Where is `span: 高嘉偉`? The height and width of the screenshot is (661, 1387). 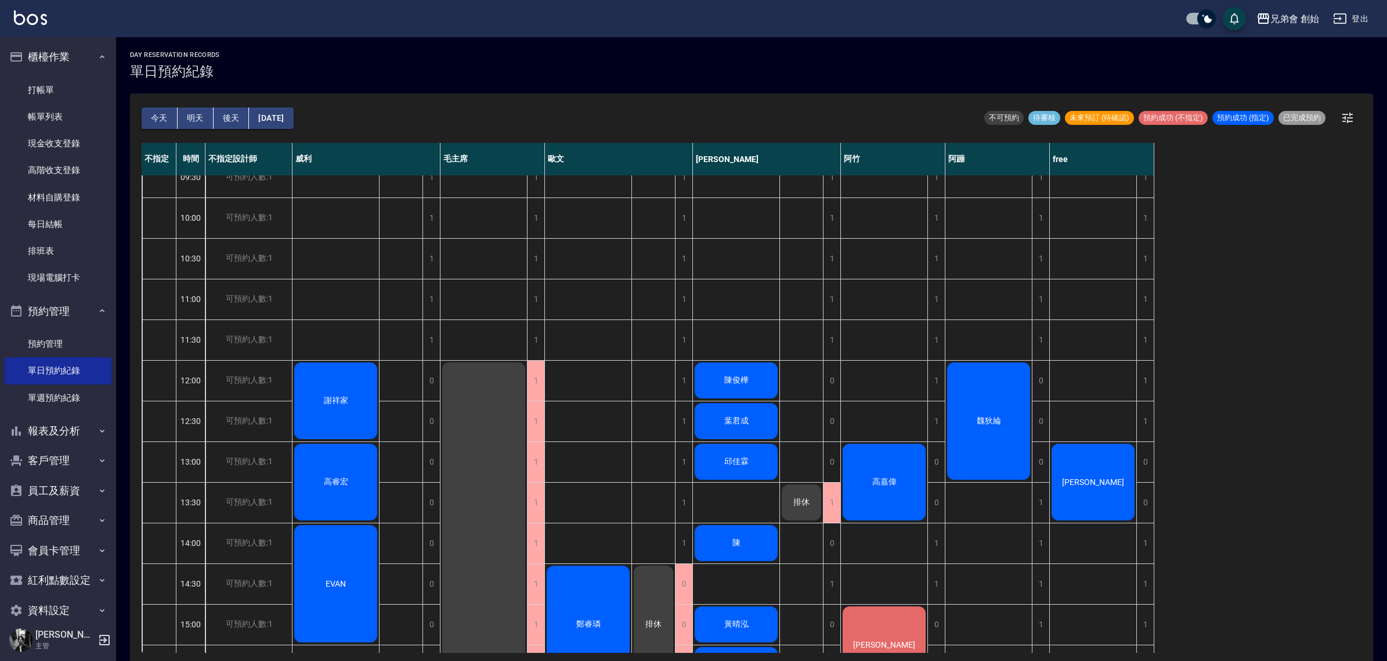 span: 高嘉偉 is located at coordinates (885, 482).